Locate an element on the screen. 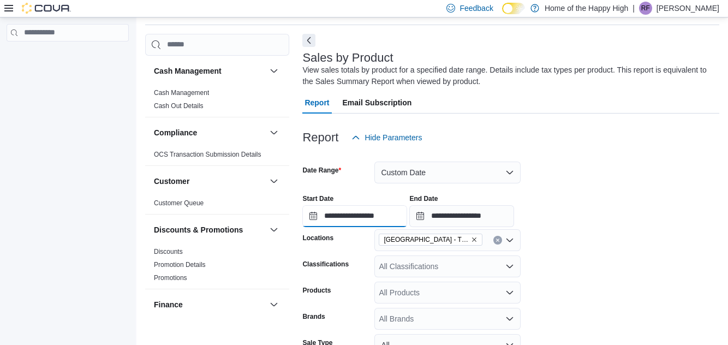  span: Discounts is located at coordinates (168, 252).